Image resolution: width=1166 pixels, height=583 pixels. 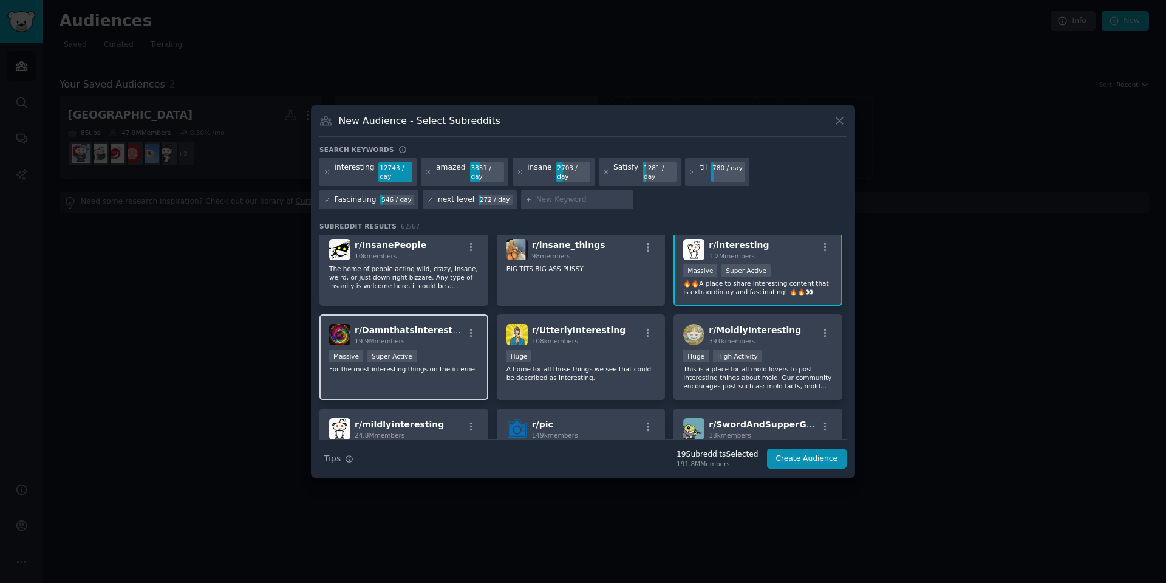 I want to click on div: 546 / day, so click(x=397, y=200).